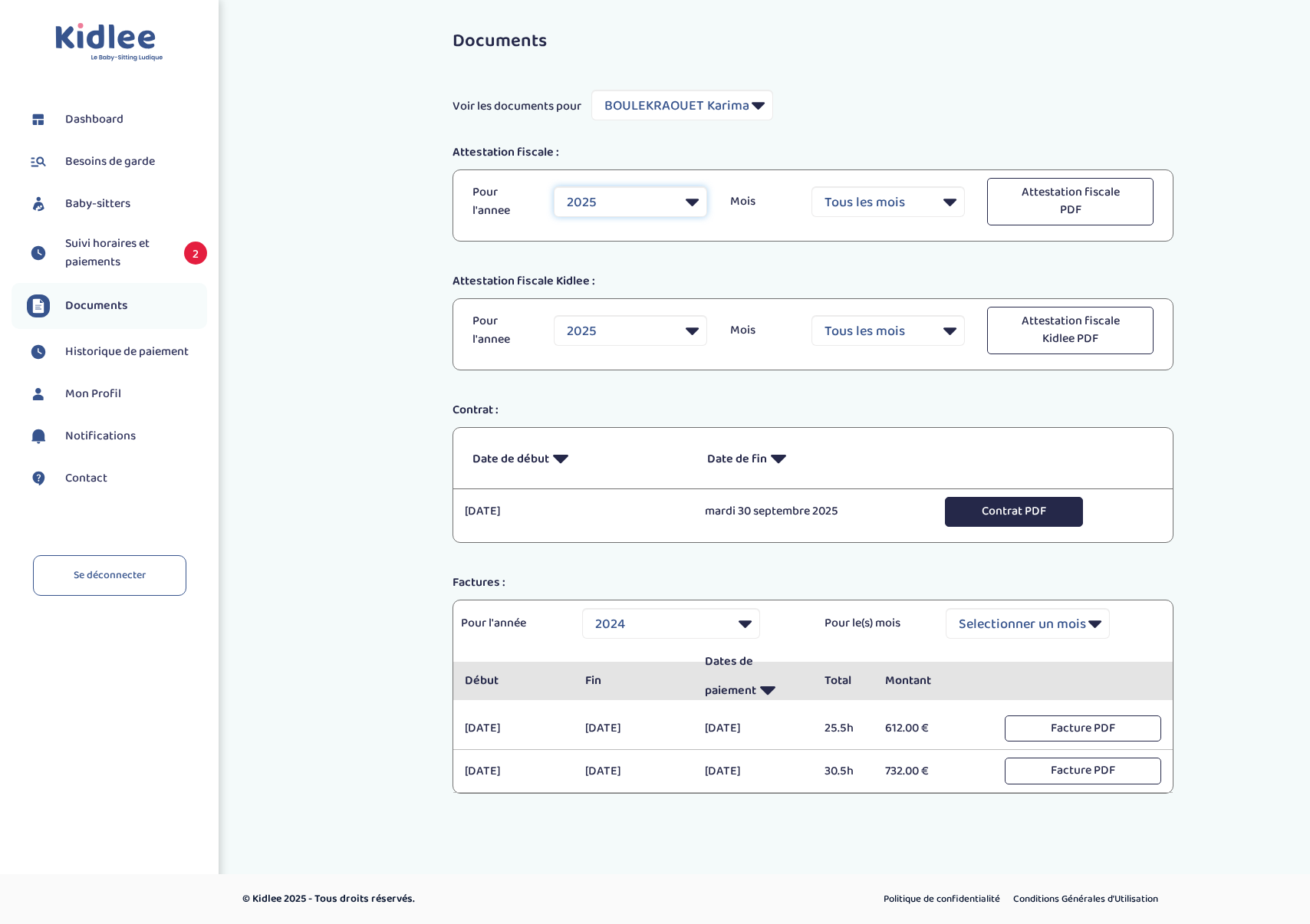 The image size is (1310, 924). What do you see at coordinates (513, 681) in the screenshot?
I see `p: Début` at bounding box center [513, 681].